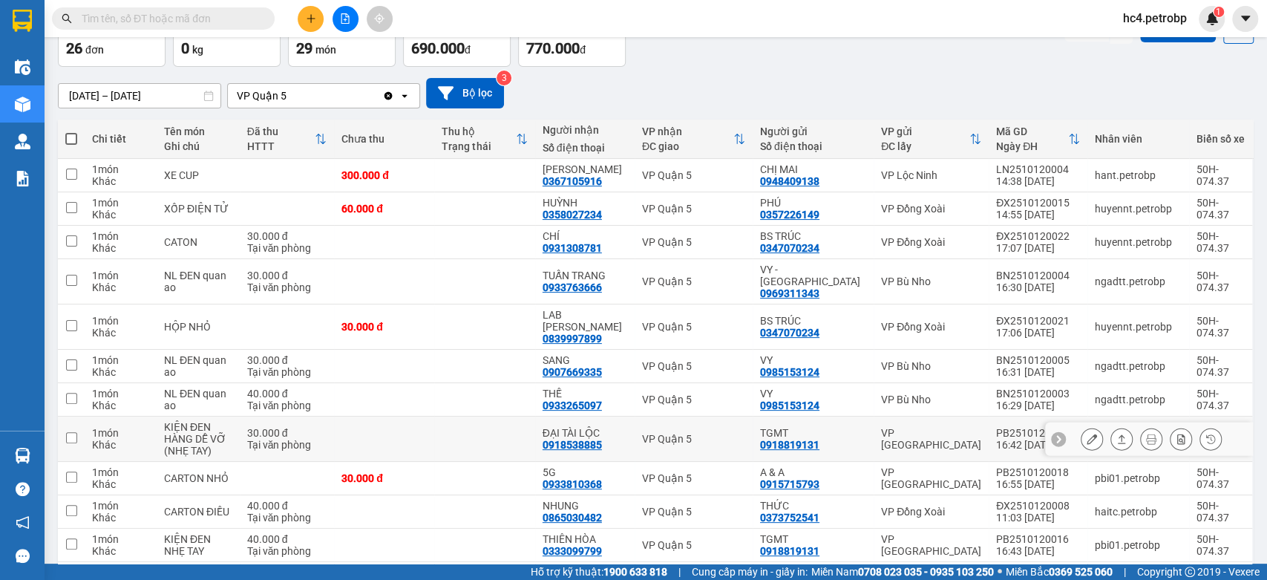  Describe the element at coordinates (790, 215) in the screenshot. I see `div: 0357226149` at that location.